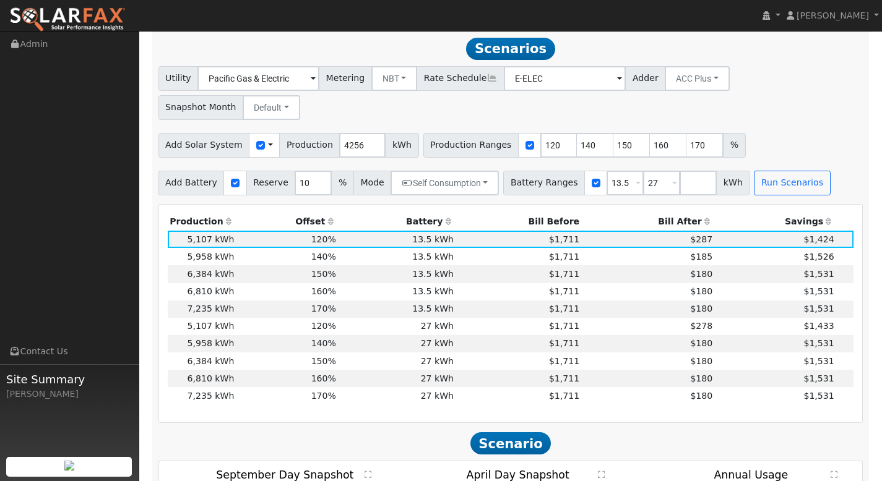 The image size is (882, 481). What do you see at coordinates (818, 257) in the screenshot?
I see `span: $1,526` at bounding box center [818, 257].